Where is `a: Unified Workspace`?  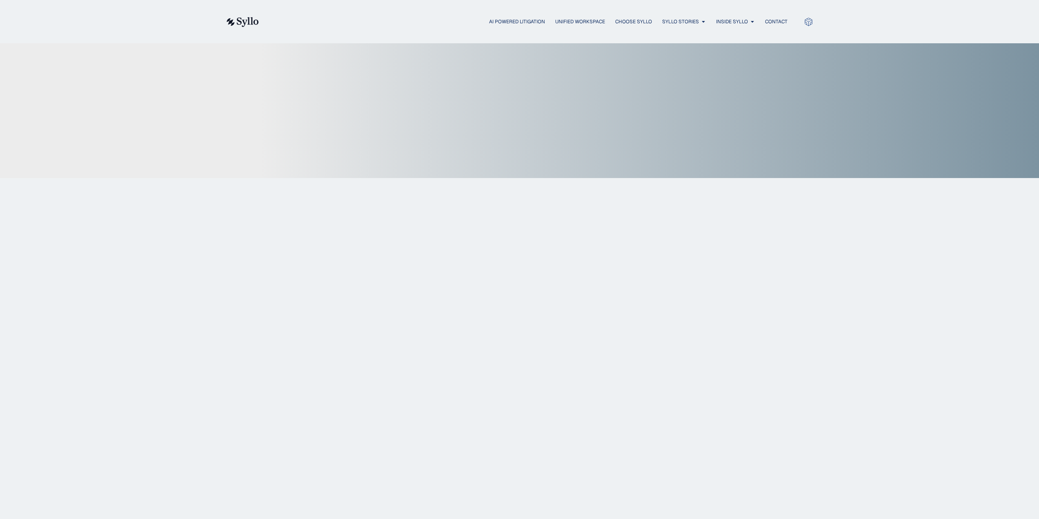 a: Unified Workspace is located at coordinates (580, 22).